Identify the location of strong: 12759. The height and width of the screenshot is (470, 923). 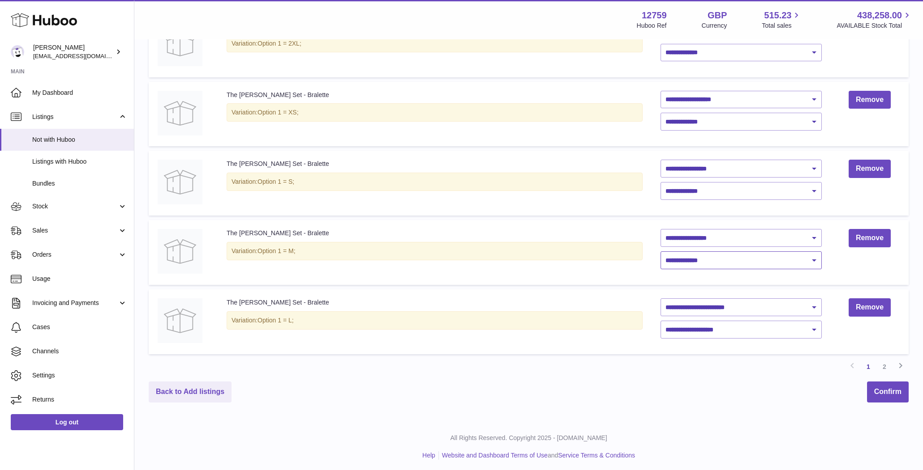
(654, 15).